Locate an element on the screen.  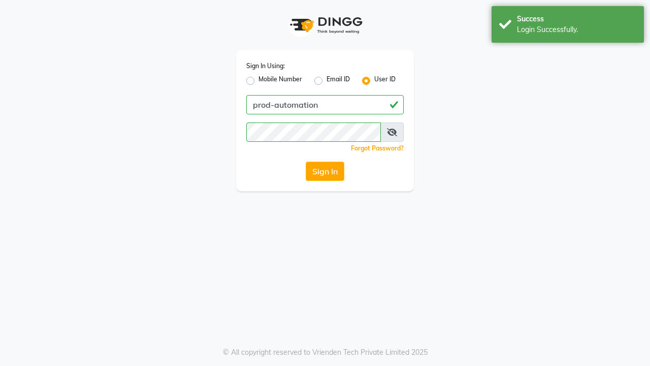
a: Forgot Password? is located at coordinates (378, 148).